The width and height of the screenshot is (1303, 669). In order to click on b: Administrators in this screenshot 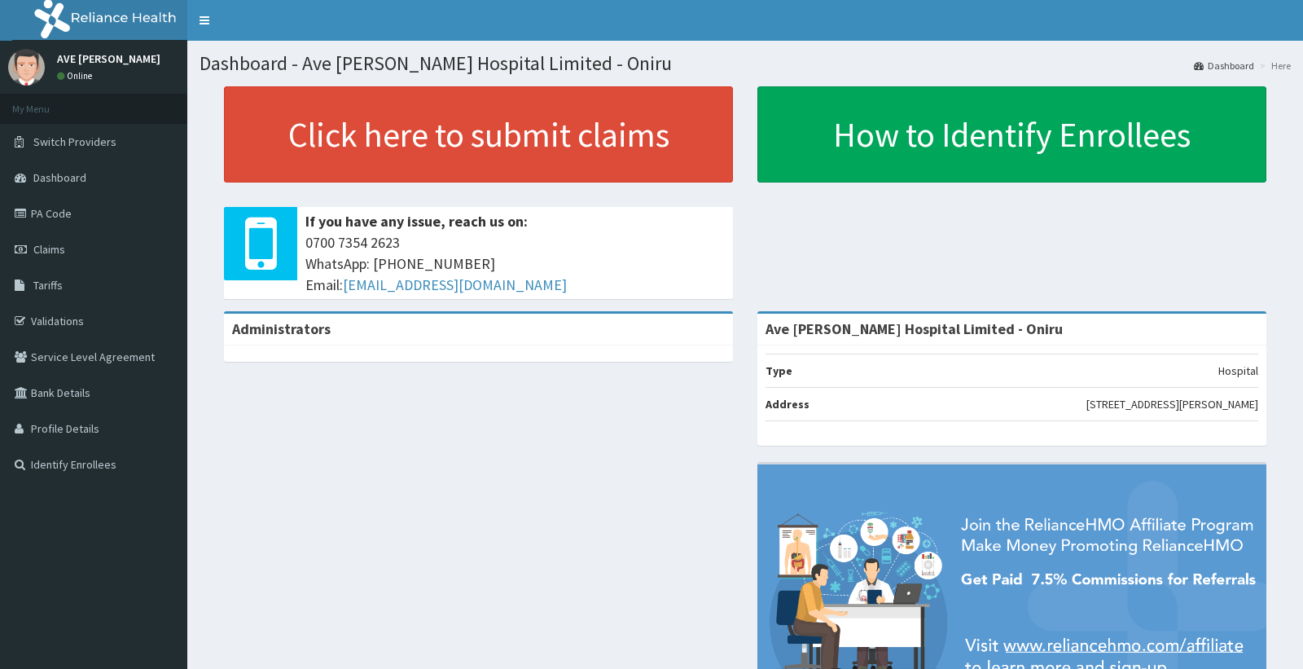, I will do `click(281, 328)`.